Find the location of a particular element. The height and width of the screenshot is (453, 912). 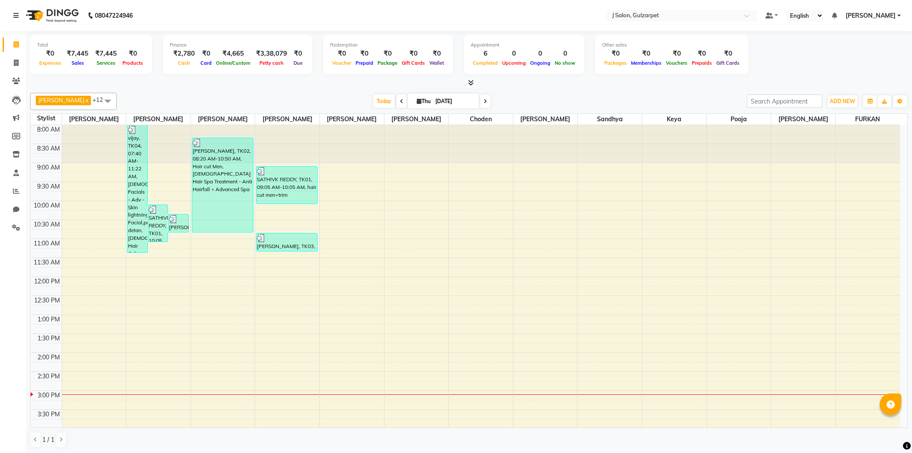

span: Products is located at coordinates (133, 63).